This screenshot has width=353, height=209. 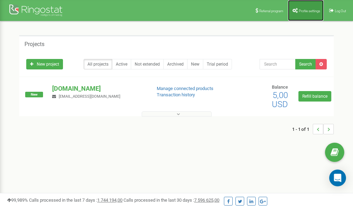 What do you see at coordinates (34, 95) in the screenshot?
I see `span: New` at bounding box center [34, 95].